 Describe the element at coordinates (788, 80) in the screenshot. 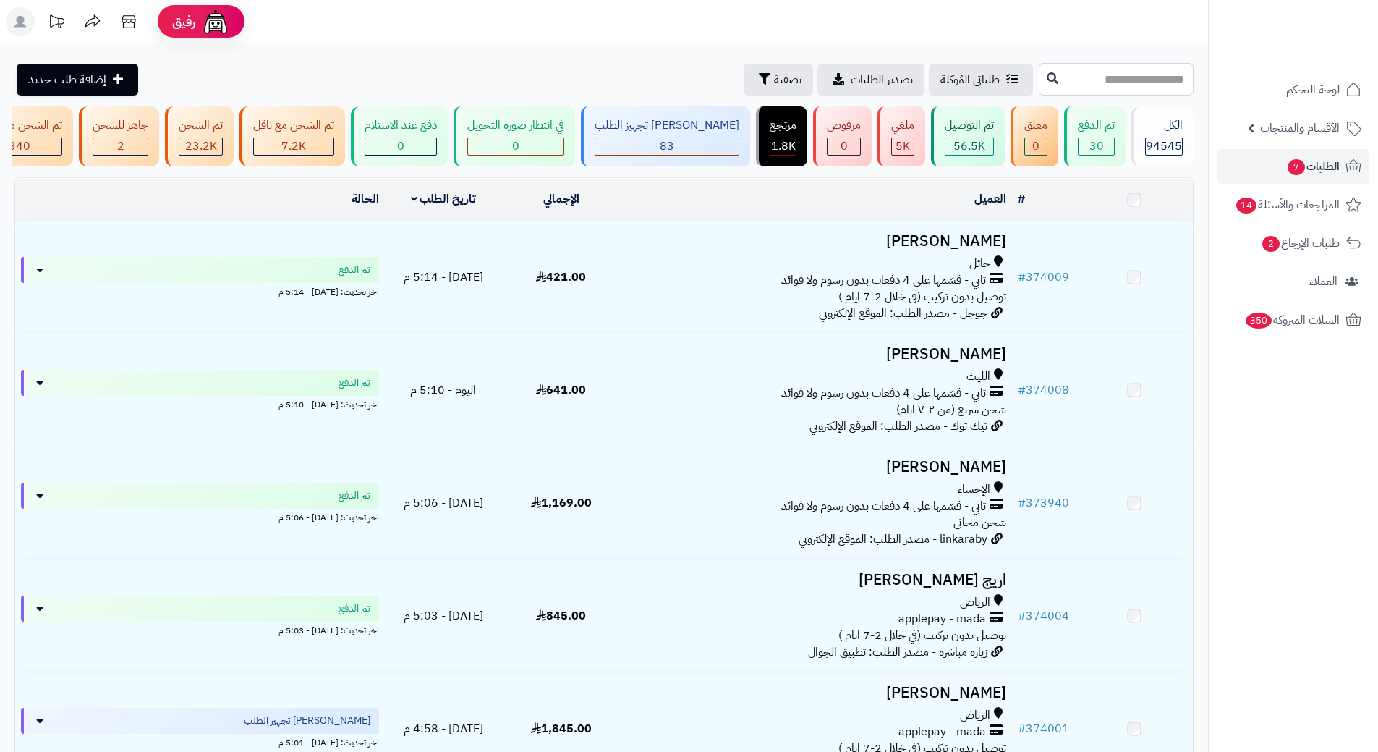

I see `span: تصفية` at that location.